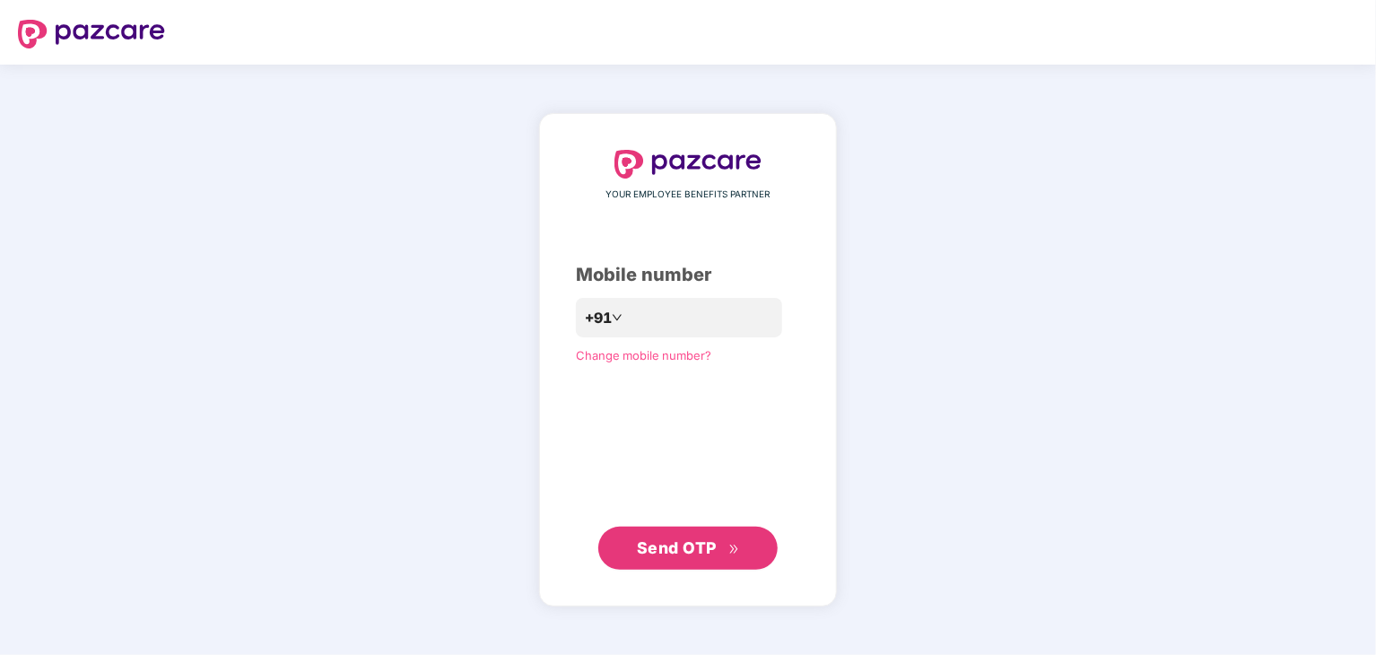 Image resolution: width=1376 pixels, height=655 pixels. I want to click on span: Send OTP, so click(676, 547).